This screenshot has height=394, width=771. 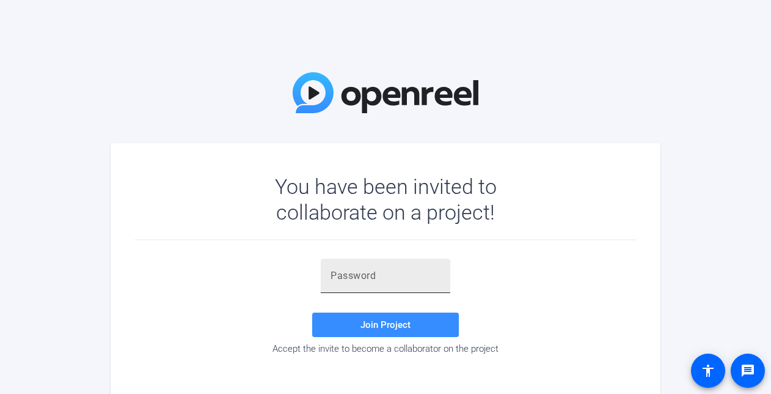 What do you see at coordinates (386, 348) in the screenshot?
I see `div: Accept the invite to become a collaborator on the project` at bounding box center [386, 348].